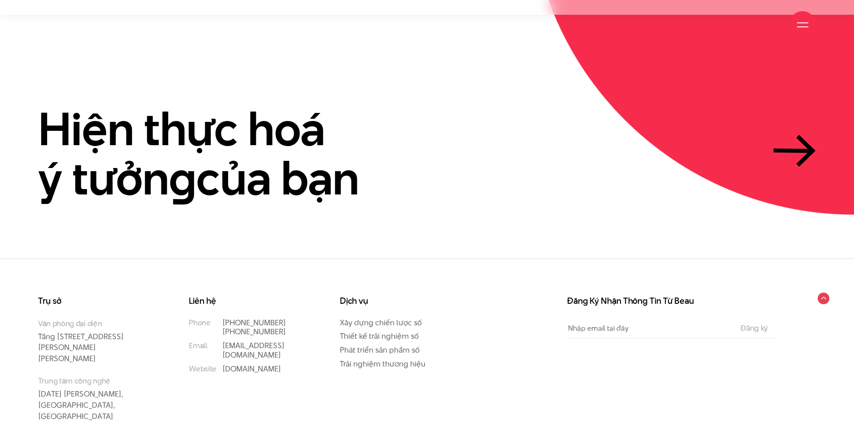 The width and height of the screenshot is (854, 427). What do you see at coordinates (673, 301) in the screenshot?
I see `h3: Đăng Ký Nhận Thông Tin Từ Beau` at bounding box center [673, 301].